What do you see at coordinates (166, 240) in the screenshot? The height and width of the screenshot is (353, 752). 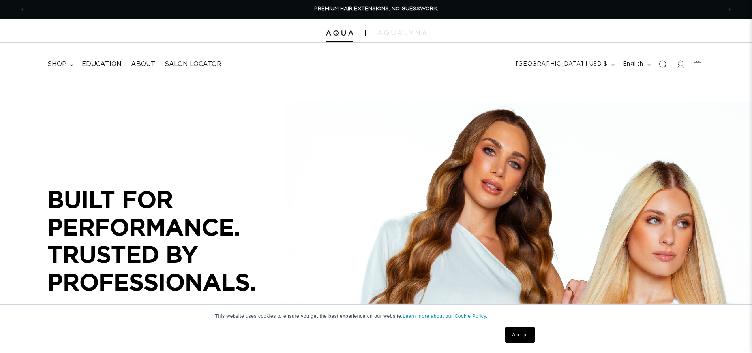 I see `p: BUILT FOR PERFORMANCE. TRUSTED BY PROFESSIONALS.` at bounding box center [166, 240].